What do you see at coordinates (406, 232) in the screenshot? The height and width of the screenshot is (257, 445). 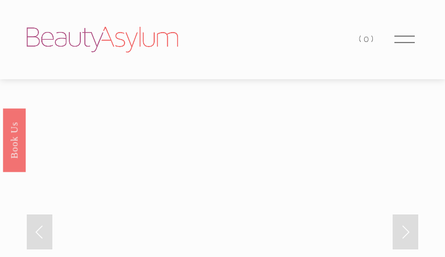 I see `a: Next Slide` at bounding box center [406, 232].